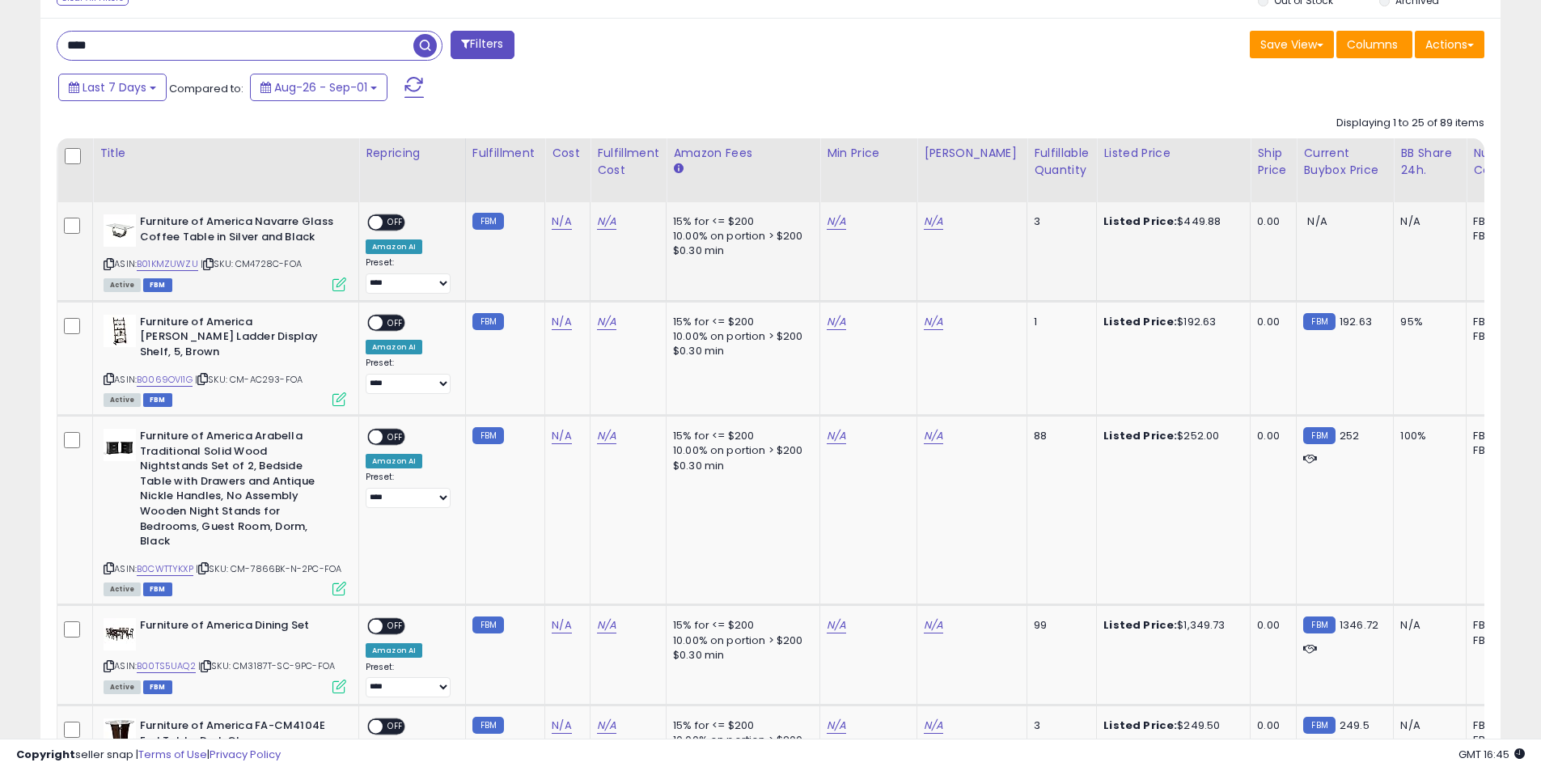 The width and height of the screenshot is (1541, 771). I want to click on div: Num of Comp., so click(1502, 162).